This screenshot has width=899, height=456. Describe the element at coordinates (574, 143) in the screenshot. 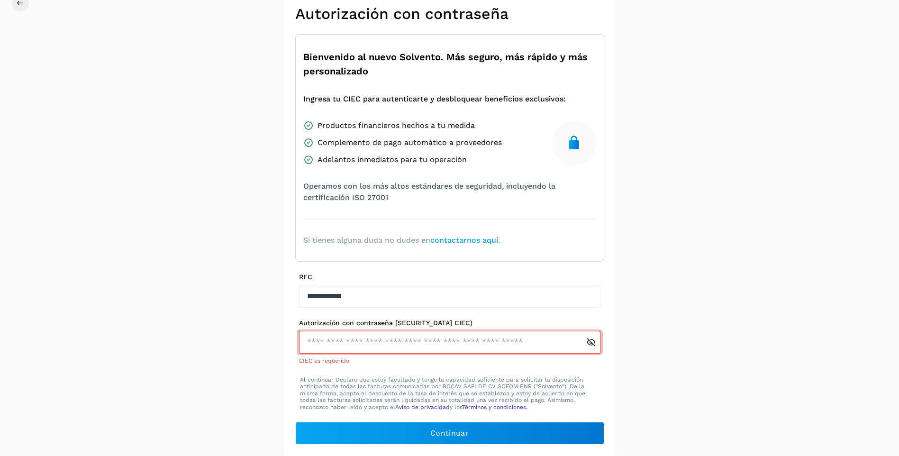

I see `img: secure` at that location.